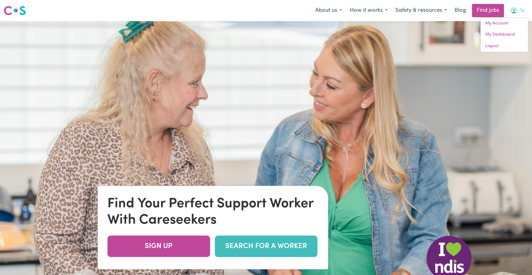 This screenshot has height=275, width=532. What do you see at coordinates (15, 11) in the screenshot?
I see `img: Careseekers logo` at bounding box center [15, 11].